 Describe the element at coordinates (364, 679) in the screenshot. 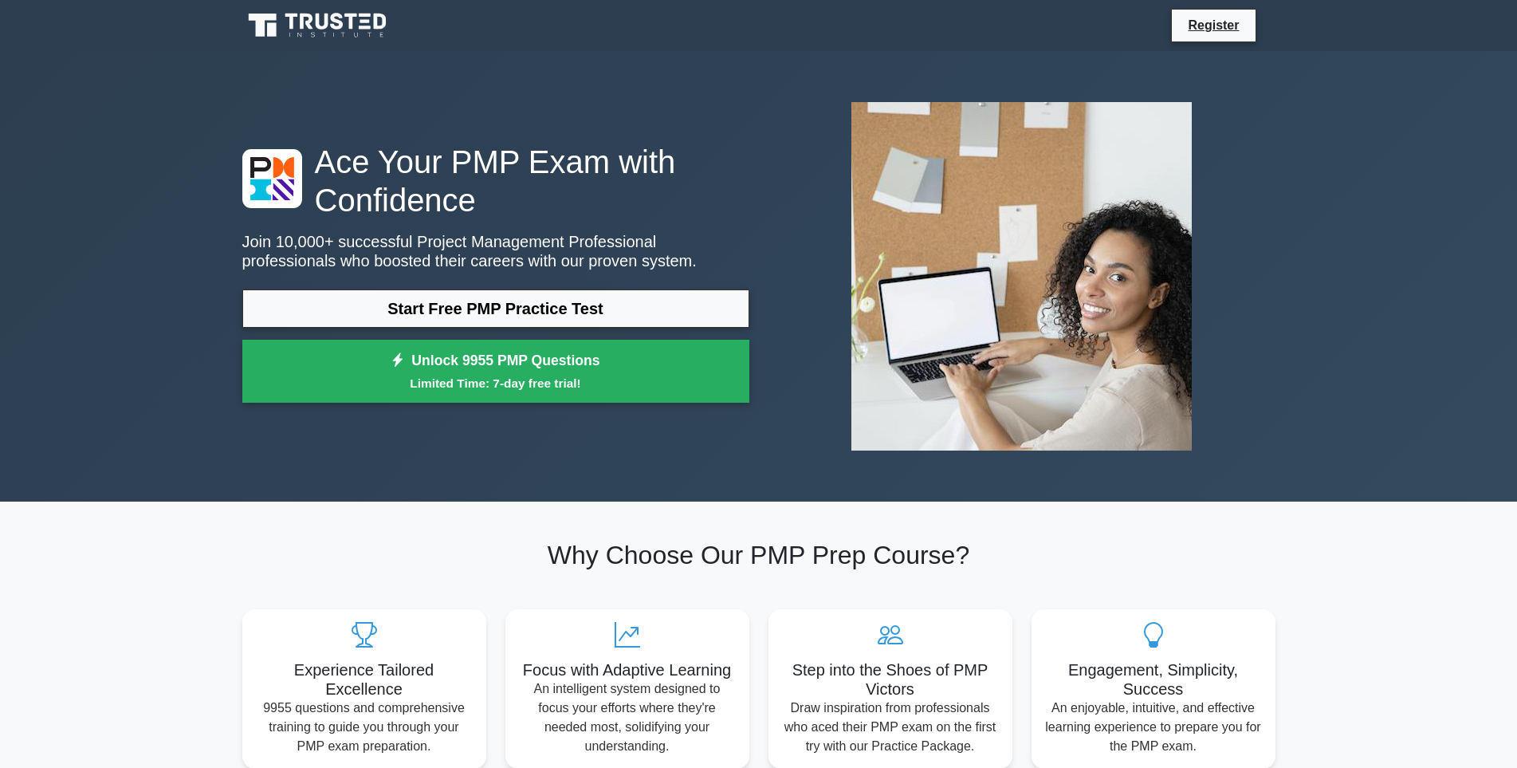

I see `h5: Experience Tailored Excellence` at that location.